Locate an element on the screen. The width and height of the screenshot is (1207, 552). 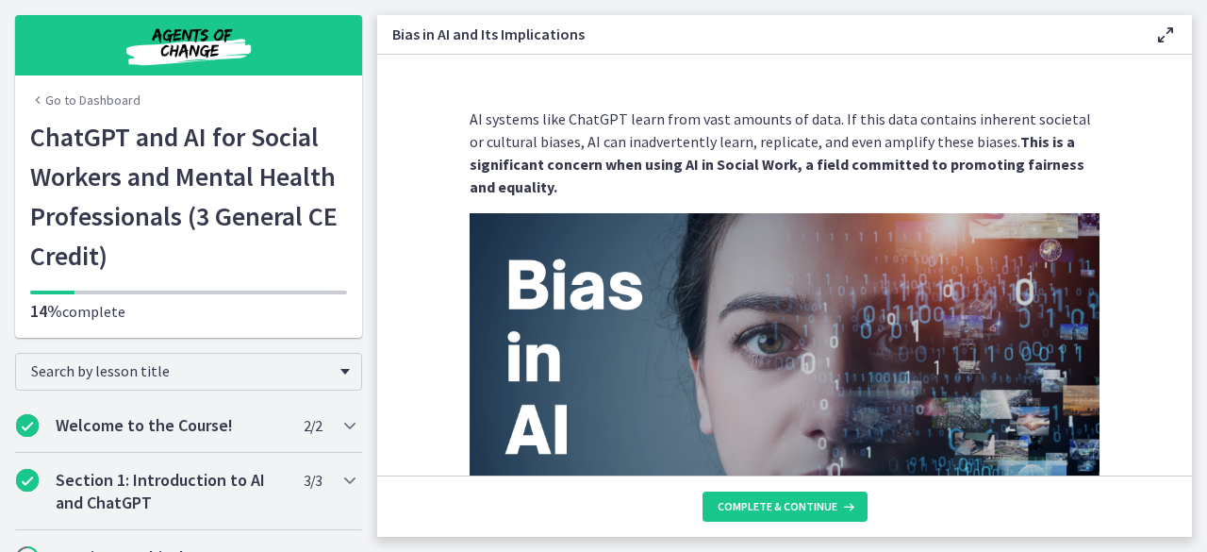
h1: ChatGPT and AI for Social Workers and Mental Health Professionals (3 General CE Credit) is located at coordinates (189, 196).